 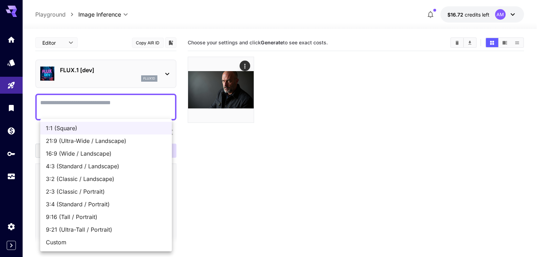 I want to click on span: 3:4 (Standard / Portrait), so click(x=106, y=205).